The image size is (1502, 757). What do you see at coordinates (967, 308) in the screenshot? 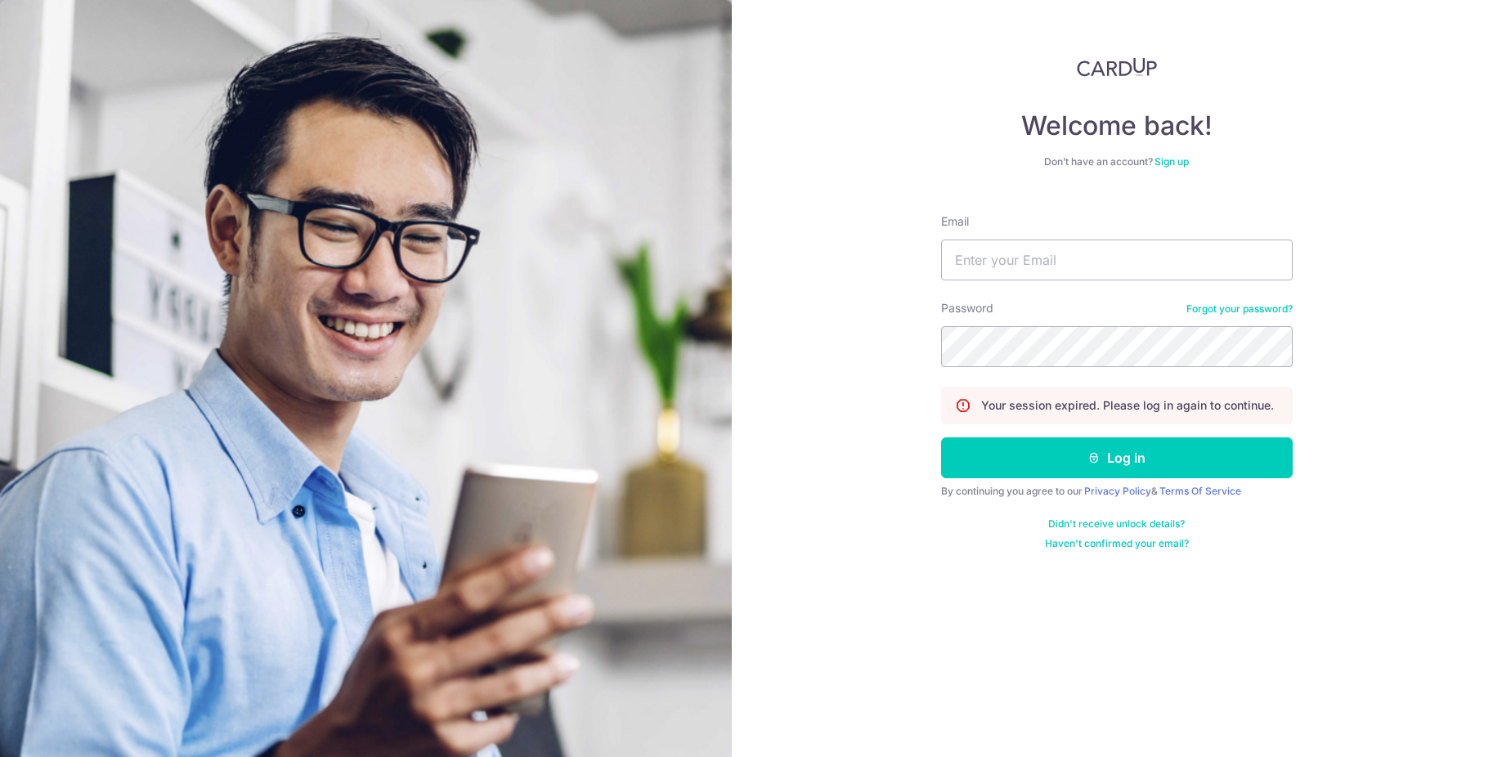
I see `label: Password` at bounding box center [967, 308].